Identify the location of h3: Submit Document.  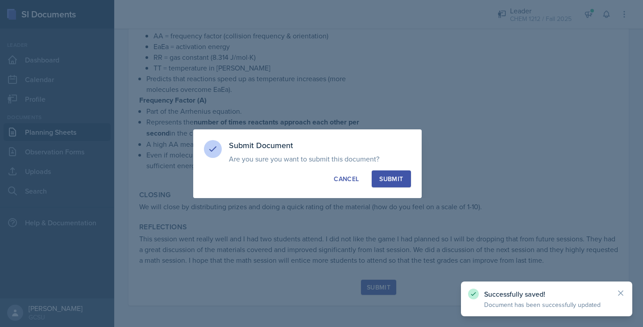
(320, 145).